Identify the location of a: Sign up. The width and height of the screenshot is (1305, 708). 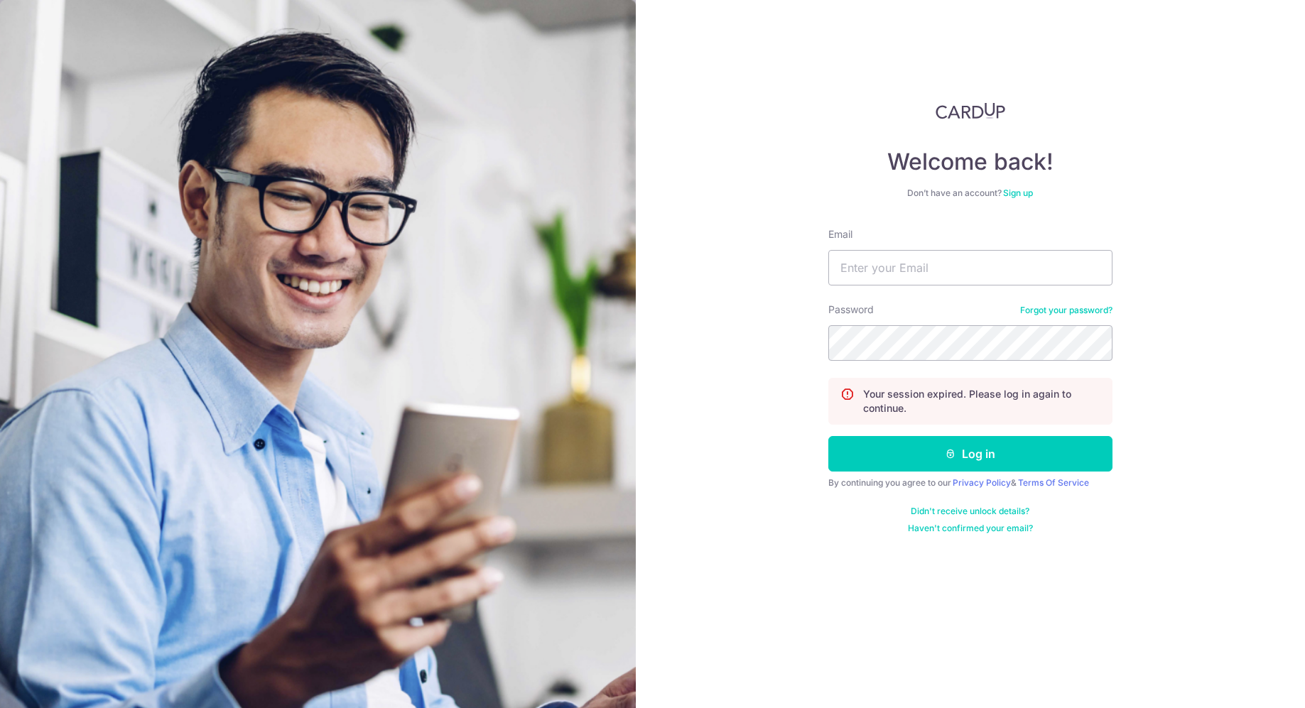
(1018, 192).